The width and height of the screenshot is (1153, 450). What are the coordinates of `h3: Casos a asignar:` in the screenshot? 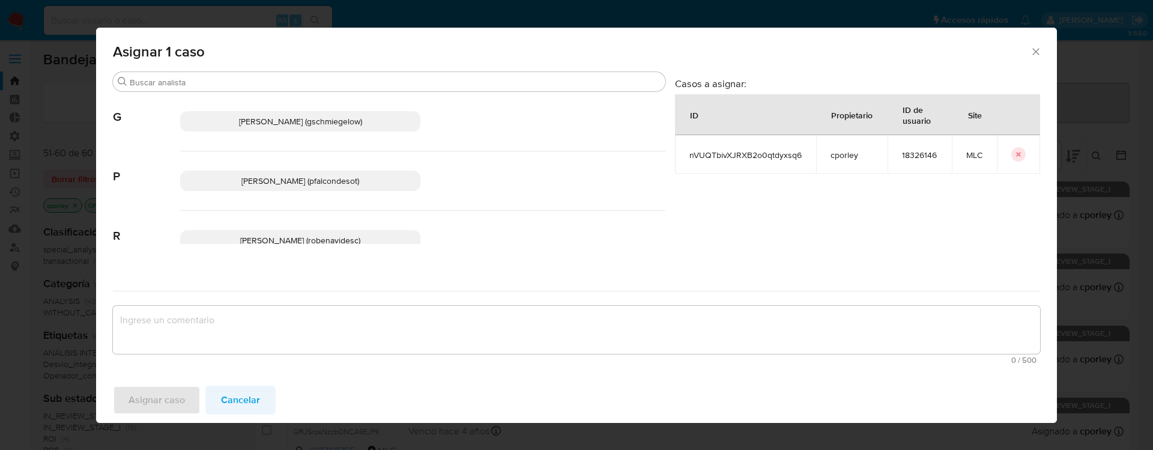 It's located at (857, 83).